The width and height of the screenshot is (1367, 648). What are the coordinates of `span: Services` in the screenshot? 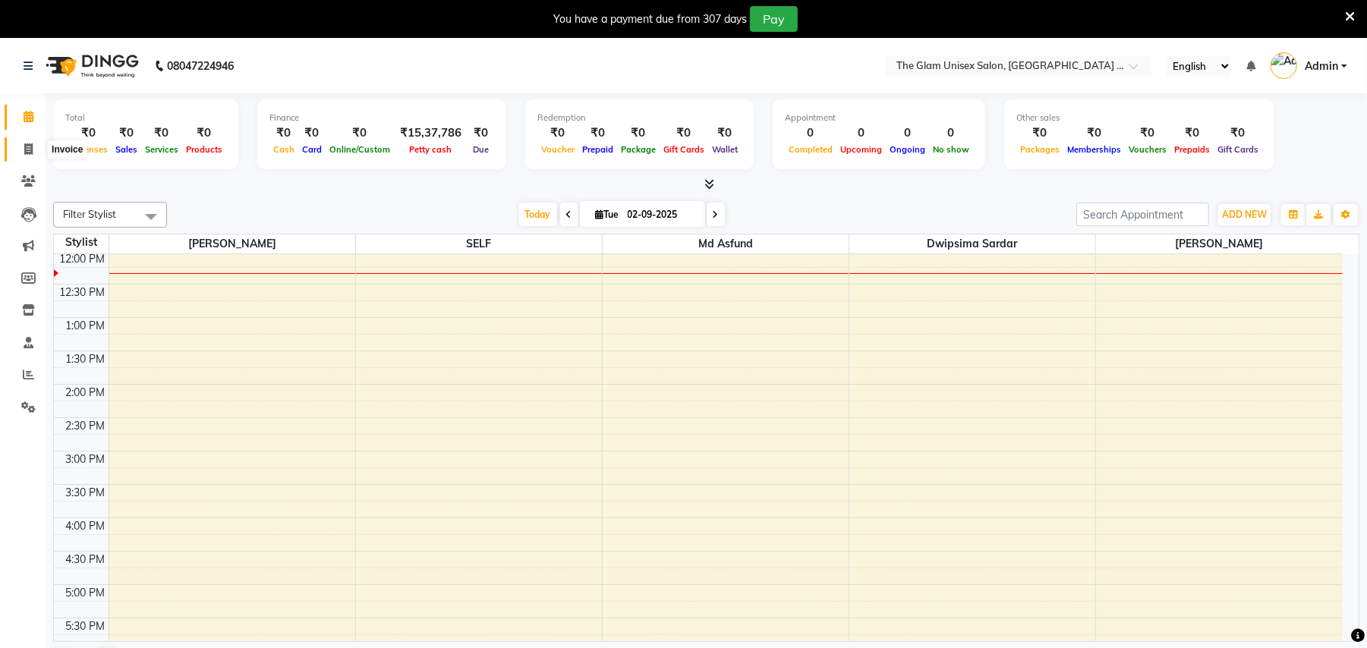 It's located at (162, 150).